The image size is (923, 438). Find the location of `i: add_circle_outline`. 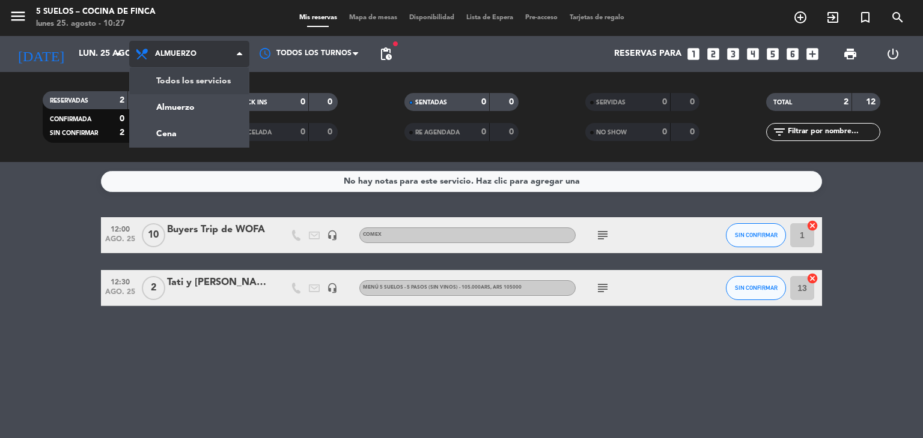

i: add_circle_outline is located at coordinates (800, 17).